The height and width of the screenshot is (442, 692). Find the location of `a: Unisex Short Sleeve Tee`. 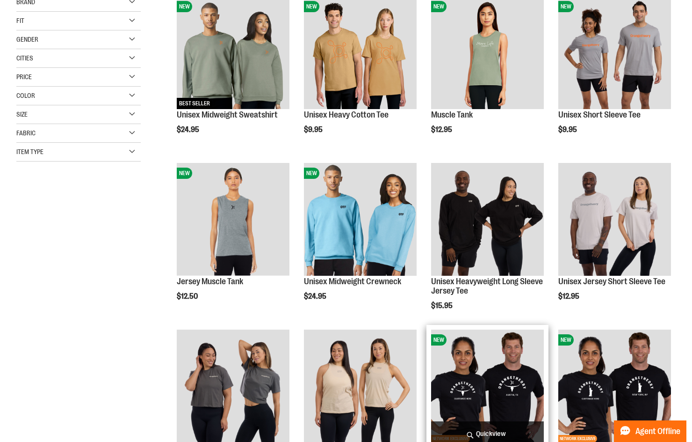

a: Unisex Short Sleeve Tee is located at coordinates (600, 115).